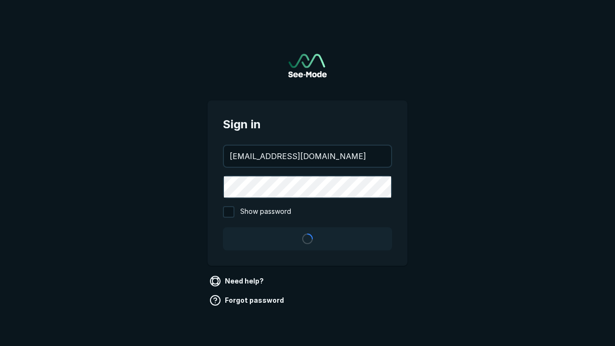 Image resolution: width=615 pixels, height=346 pixels. I want to click on img: See-Mode Logo, so click(308, 65).